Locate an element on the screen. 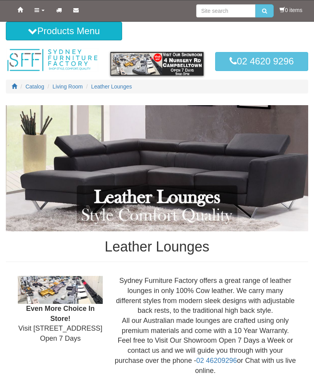  span: Catalog is located at coordinates (35, 87).